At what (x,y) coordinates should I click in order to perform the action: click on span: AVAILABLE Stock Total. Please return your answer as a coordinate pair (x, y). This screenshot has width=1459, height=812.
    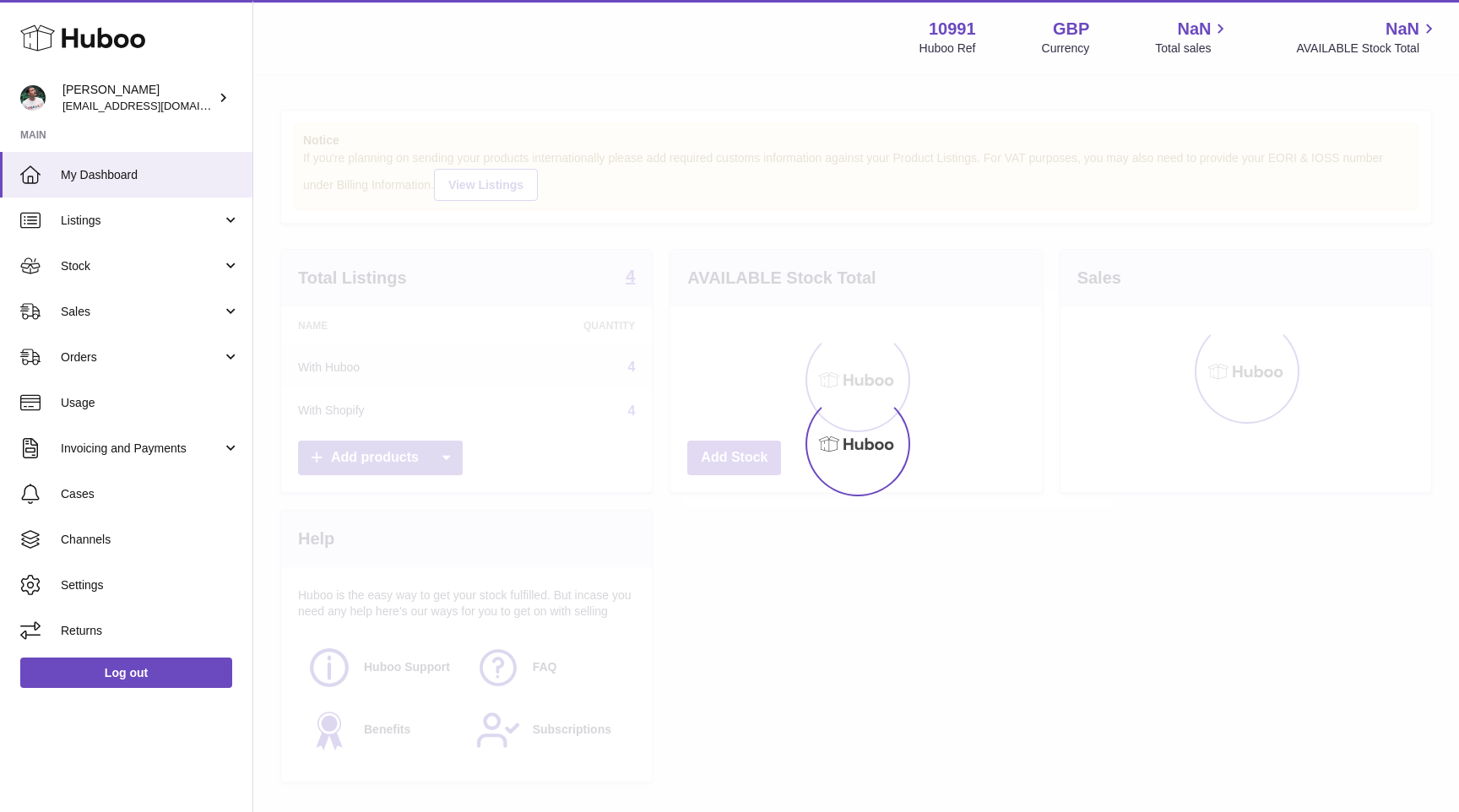
    Looking at the image, I should click on (1367, 49).